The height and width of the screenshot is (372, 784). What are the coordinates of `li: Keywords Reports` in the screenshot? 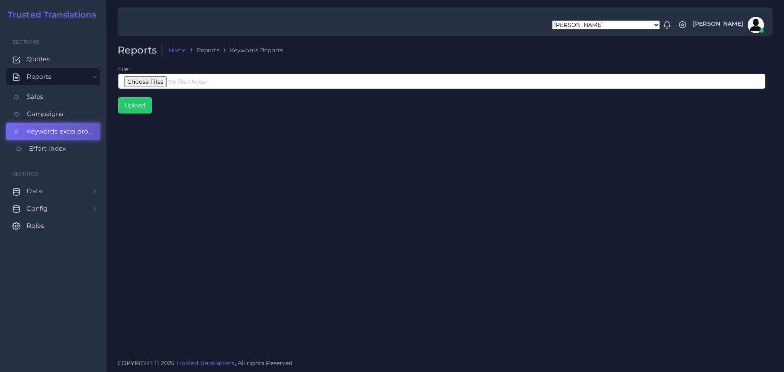 It's located at (251, 50).